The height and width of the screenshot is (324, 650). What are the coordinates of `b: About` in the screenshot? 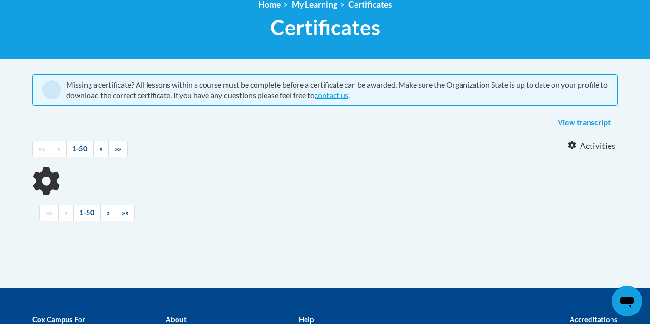 It's located at (176, 319).